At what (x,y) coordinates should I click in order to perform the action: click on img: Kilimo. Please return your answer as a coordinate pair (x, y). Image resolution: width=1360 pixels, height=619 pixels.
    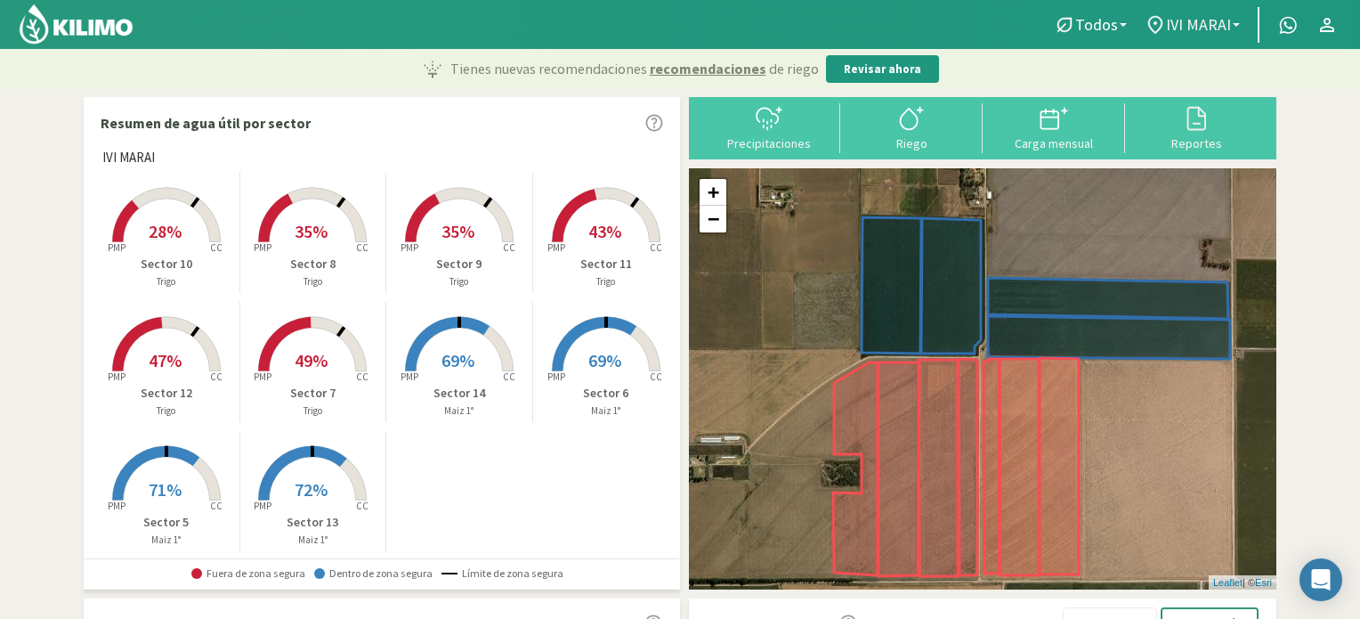
    Looking at the image, I should click on (76, 24).